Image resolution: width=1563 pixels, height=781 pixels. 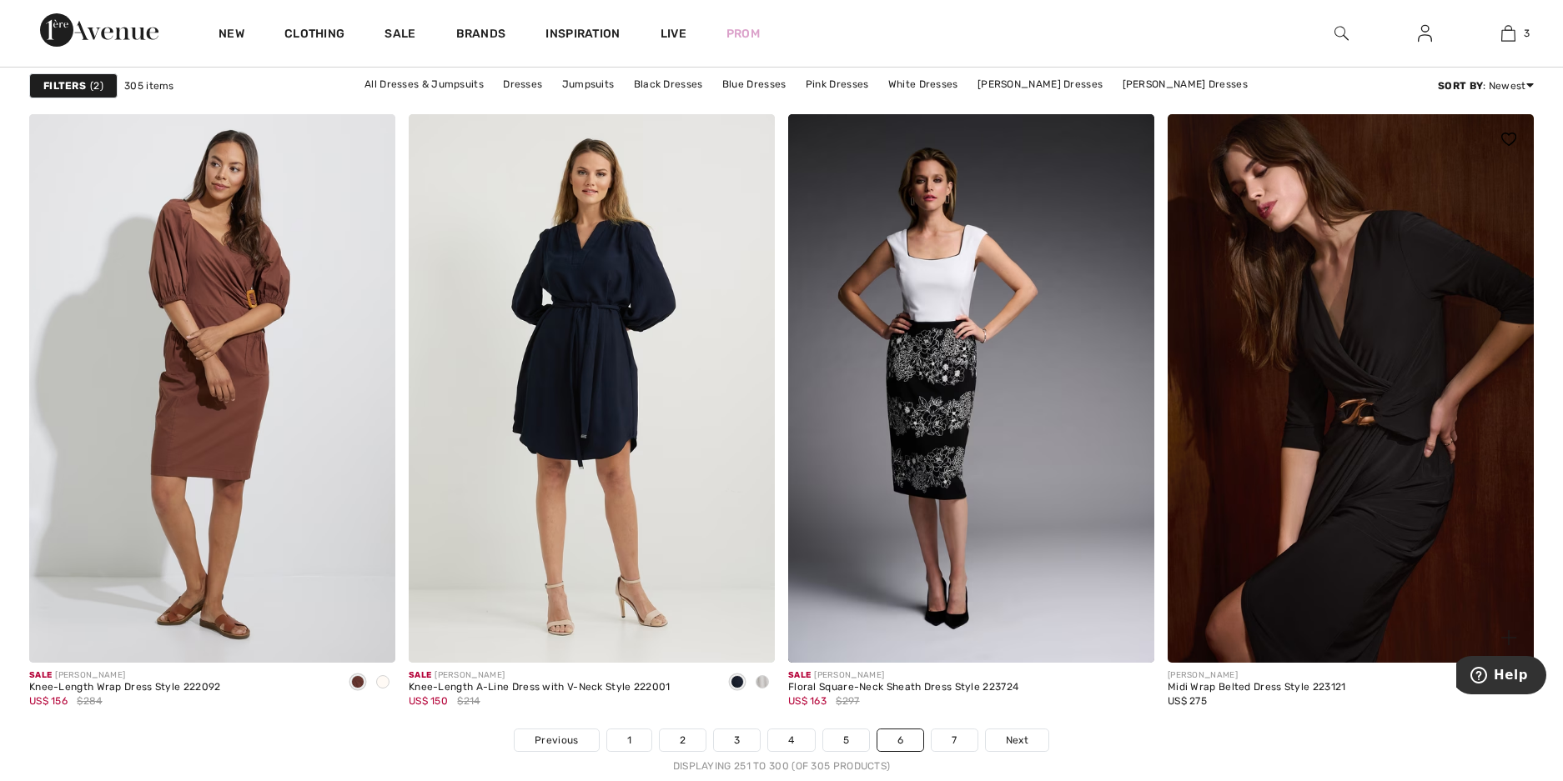 I want to click on span: 2, so click(x=97, y=86).